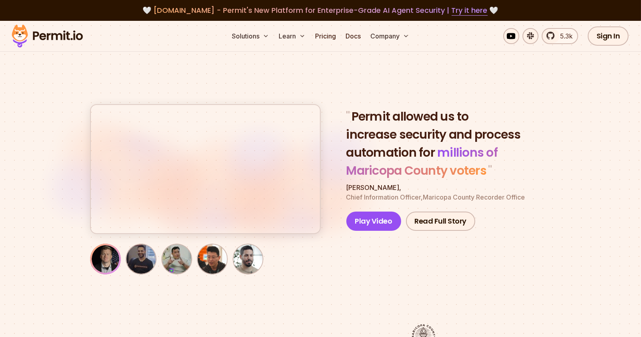  I want to click on a: Read Full Story, so click(441, 221).